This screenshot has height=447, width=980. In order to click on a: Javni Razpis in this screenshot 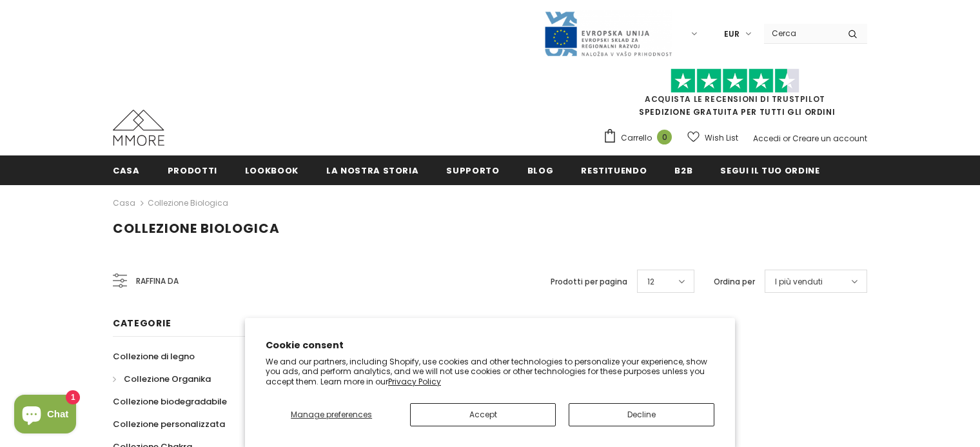, I will do `click(608, 33)`.